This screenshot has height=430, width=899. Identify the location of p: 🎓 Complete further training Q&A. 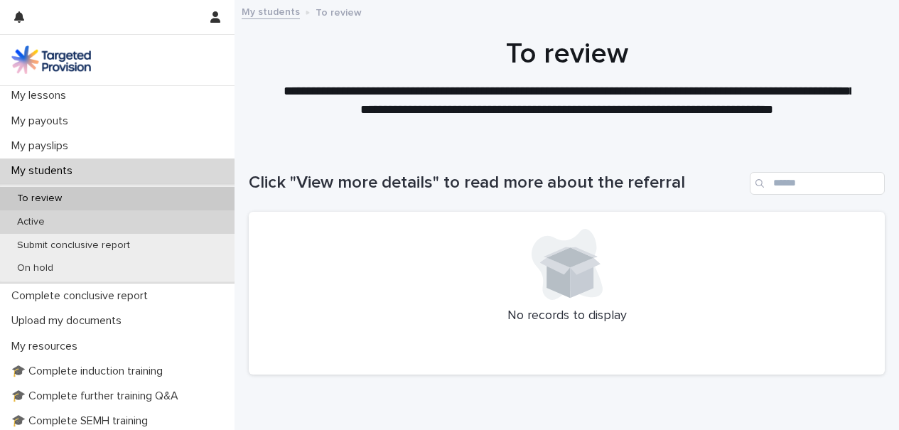
(97, 396).